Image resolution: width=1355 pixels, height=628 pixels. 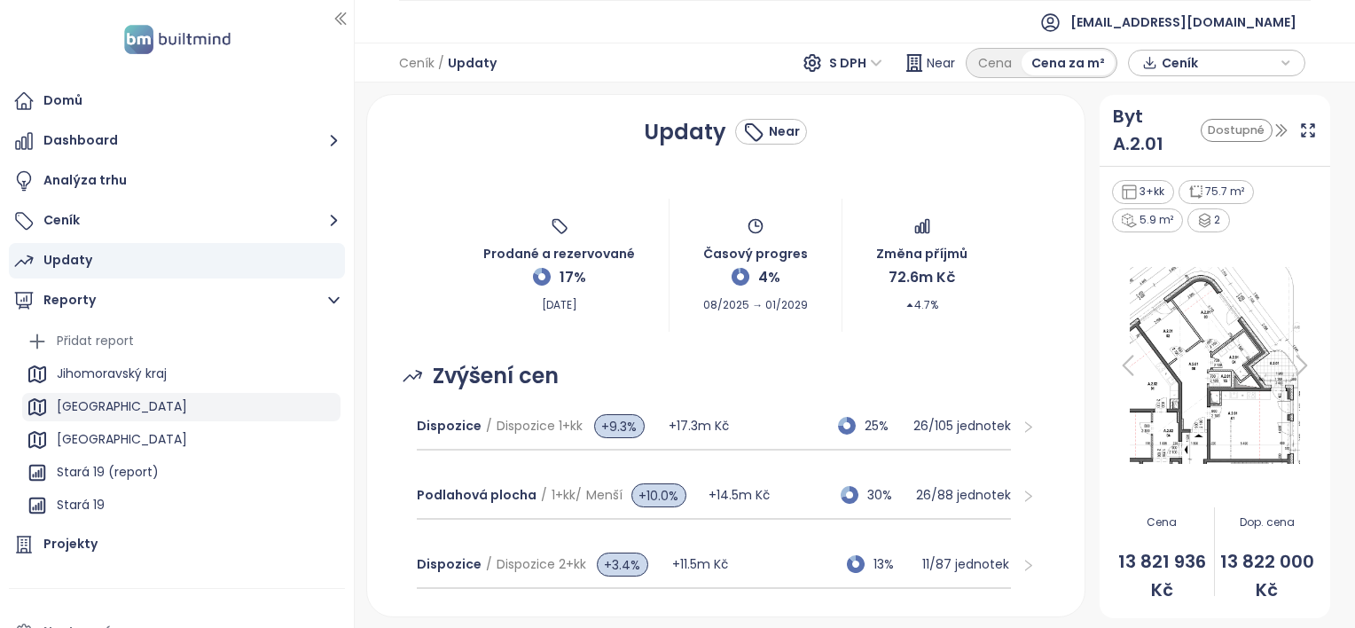 I want to click on h1: Updaty, so click(x=685, y=132).